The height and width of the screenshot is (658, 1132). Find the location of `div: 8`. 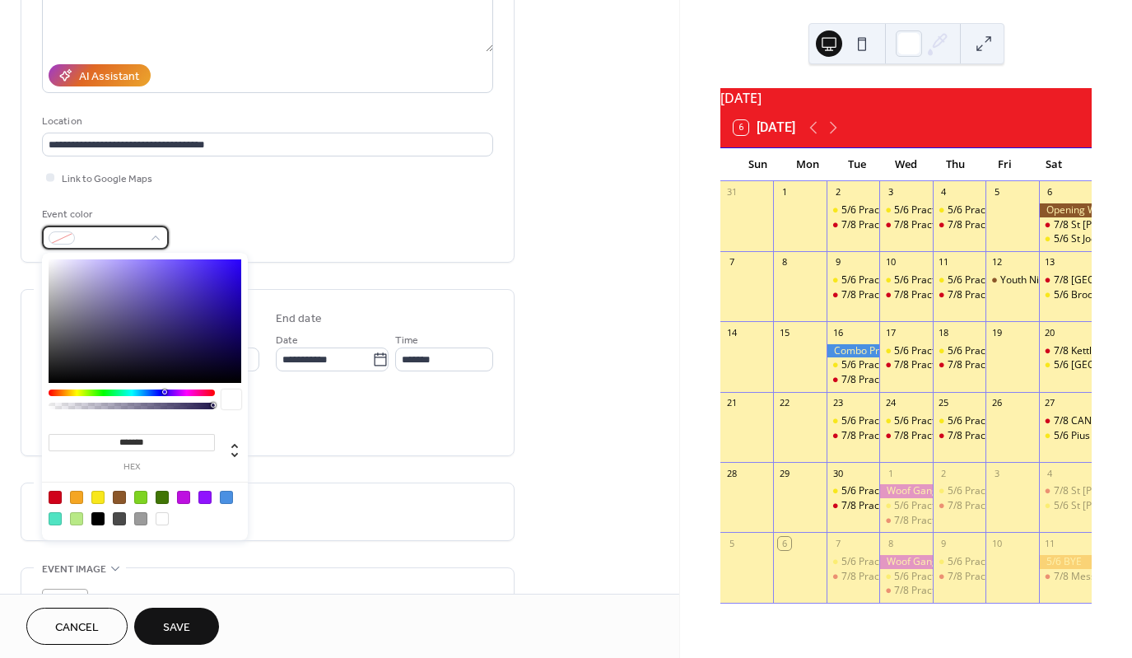

div: 8 is located at coordinates (890, 543).